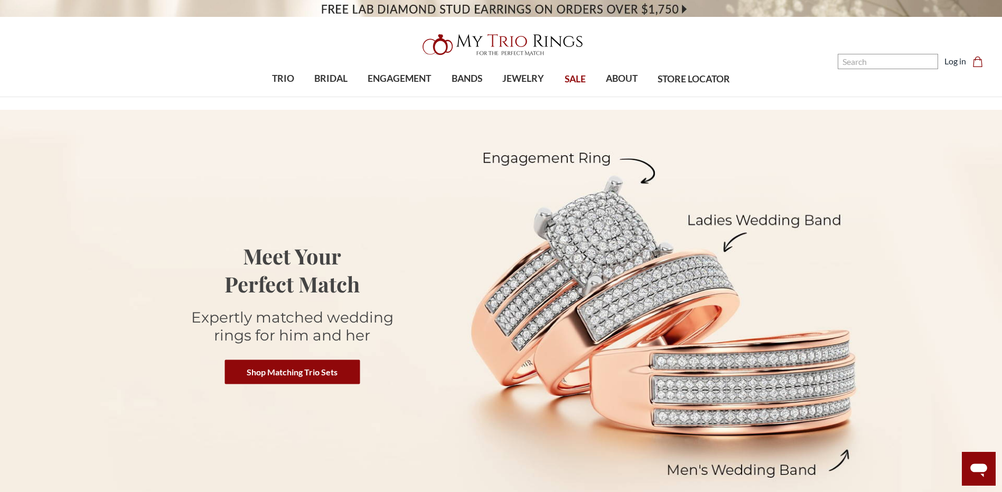 The width and height of the screenshot is (1002, 492). What do you see at coordinates (283, 79) in the screenshot?
I see `span: TRIO` at bounding box center [283, 79].